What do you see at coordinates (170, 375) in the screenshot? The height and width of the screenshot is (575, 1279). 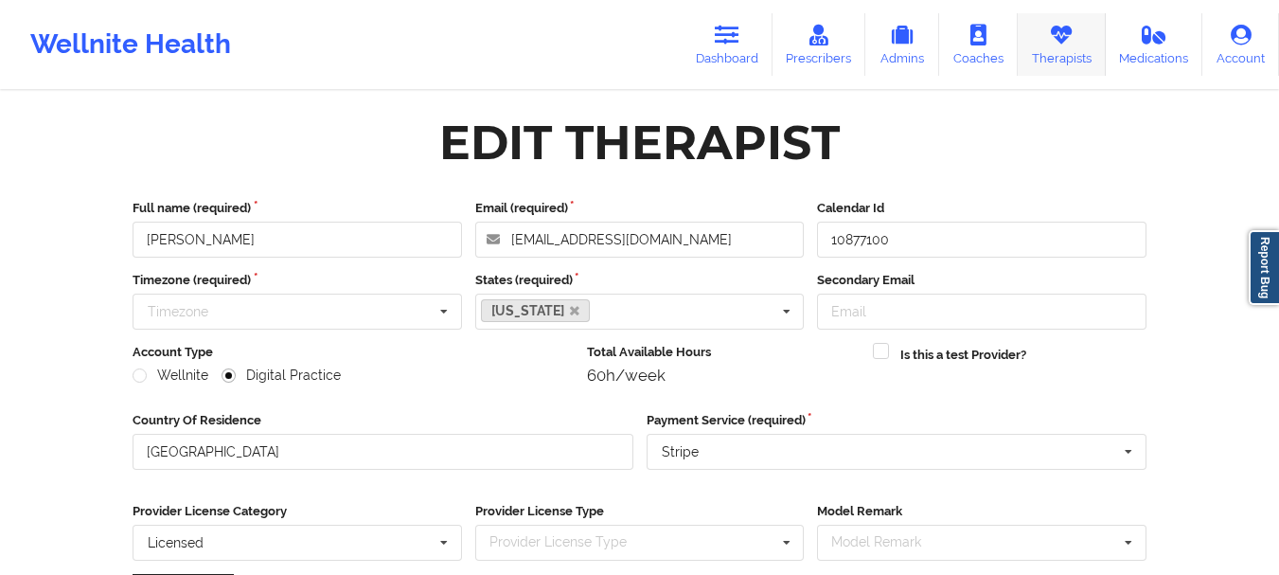 I see `label: Wellnite` at bounding box center [170, 375].